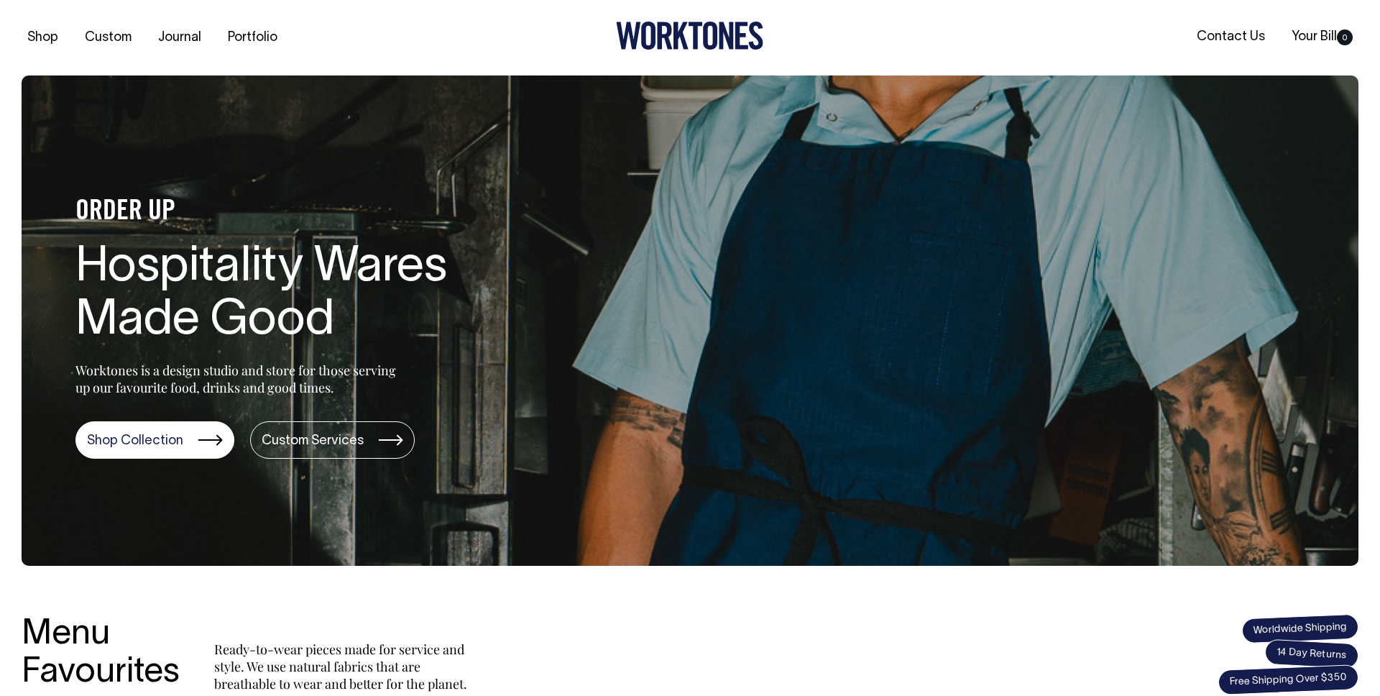 The height and width of the screenshot is (696, 1380). Describe the element at coordinates (252, 37) in the screenshot. I see `a: Portfolio` at that location.